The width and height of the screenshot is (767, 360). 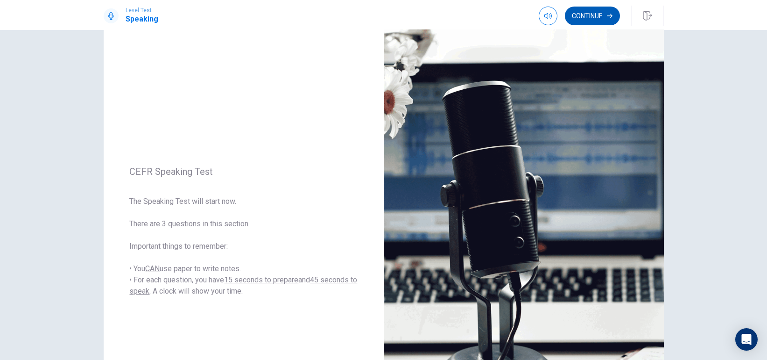 I want to click on h1: Speaking, so click(x=142, y=19).